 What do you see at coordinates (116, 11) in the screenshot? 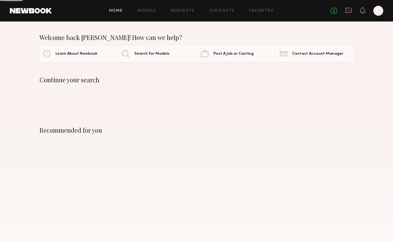
I see `a: Home` at bounding box center [116, 11].